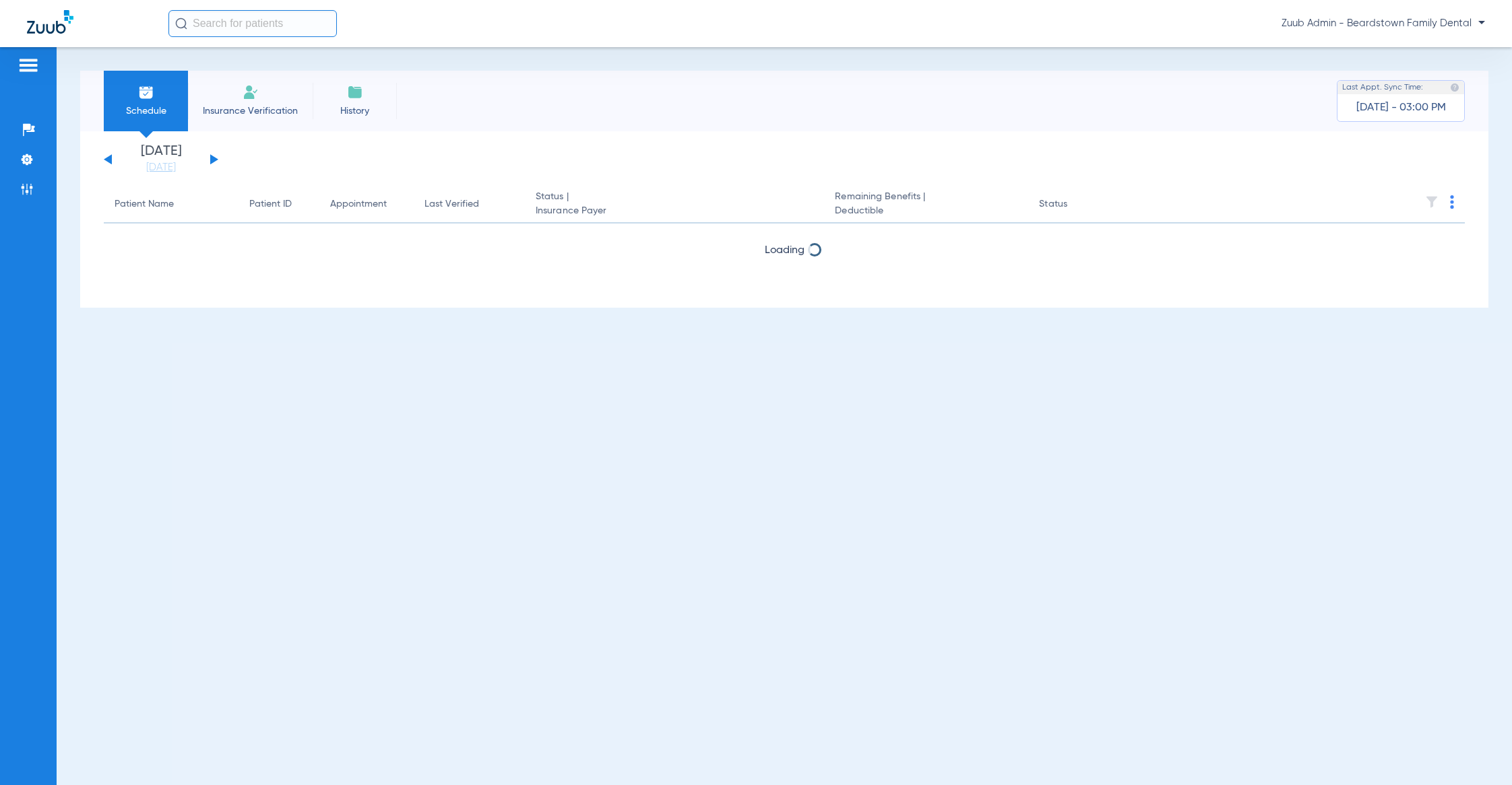 The height and width of the screenshot is (785, 1512). Describe the element at coordinates (674, 204) in the screenshot. I see `th: Status |` at that location.